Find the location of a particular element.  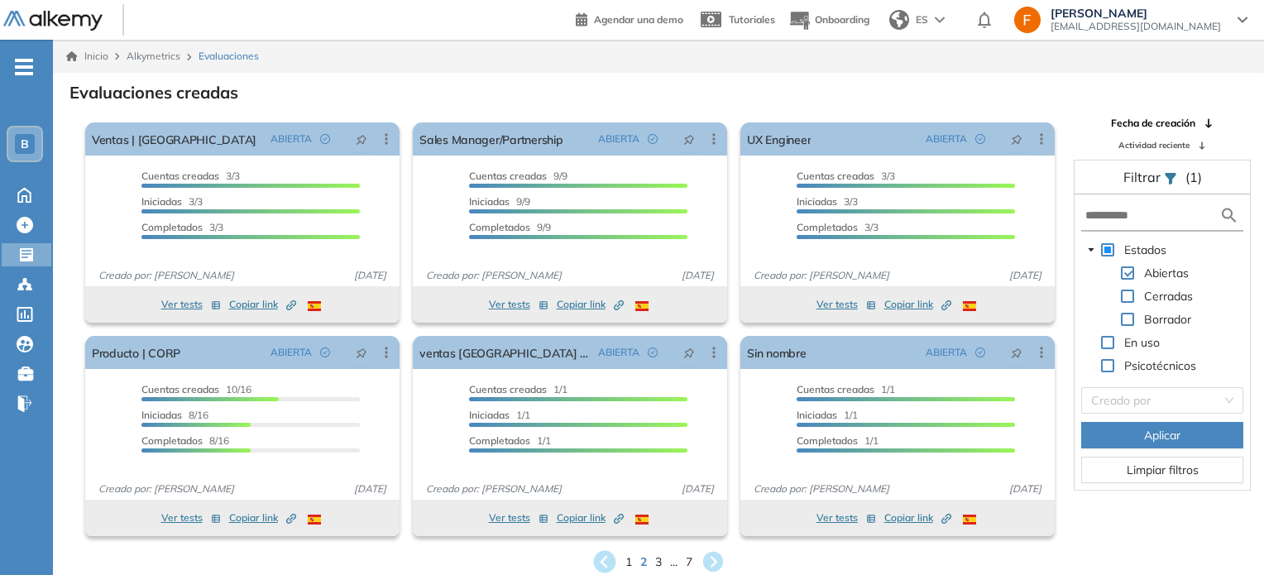

span: Actividad reciente is located at coordinates (1154, 145).